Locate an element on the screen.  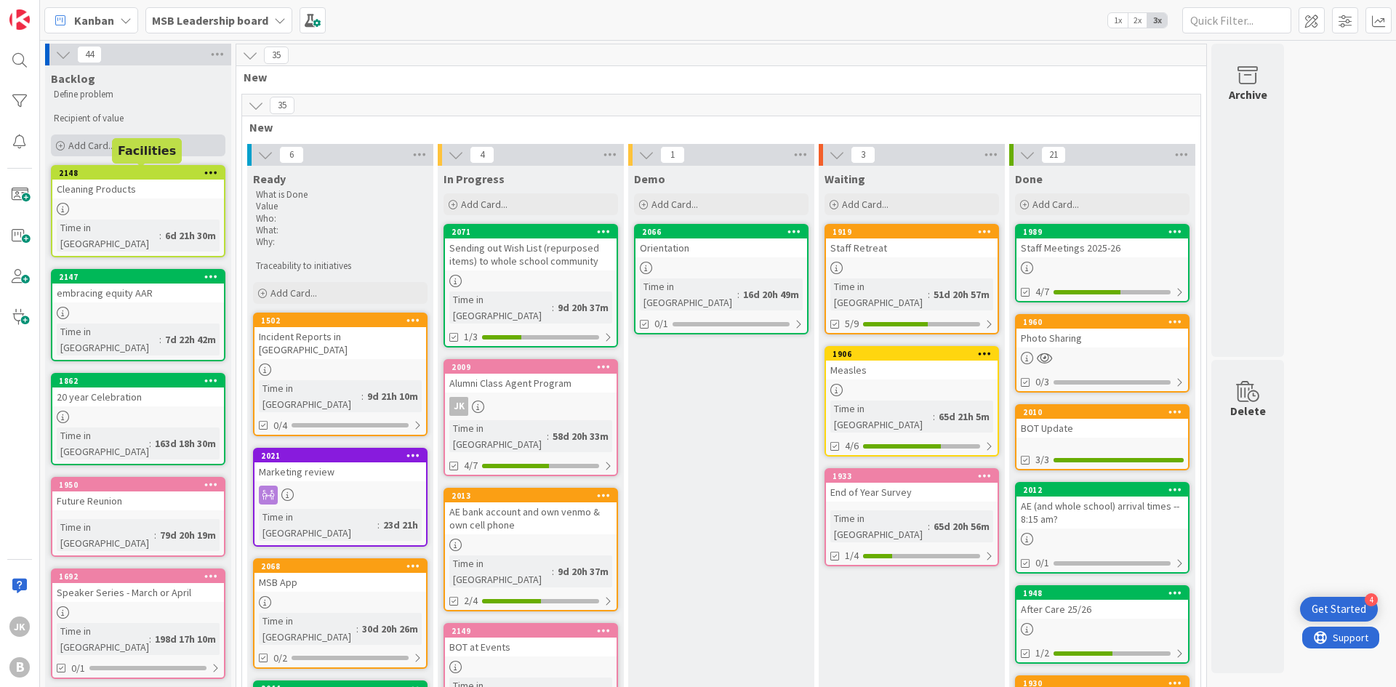
div: 1948After Care 25/26 is located at coordinates (1102, 603).